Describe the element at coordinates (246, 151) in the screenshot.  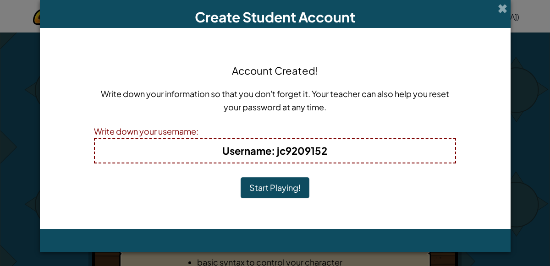
I see `span: Username` at that location.